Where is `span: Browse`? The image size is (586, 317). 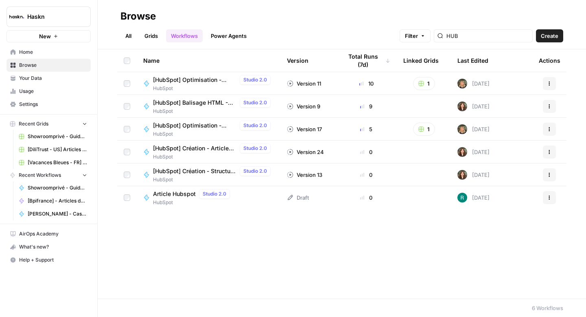
span: Browse is located at coordinates (53, 65).